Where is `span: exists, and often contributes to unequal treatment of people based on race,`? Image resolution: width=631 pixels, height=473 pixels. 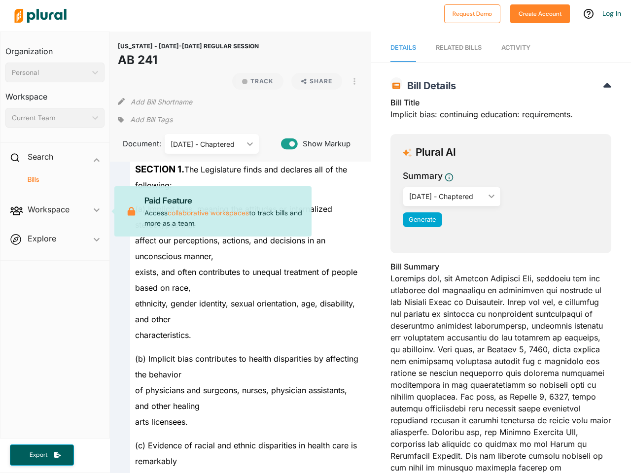 span: exists, and often contributes to unequal treatment of people based on race, is located at coordinates (246, 280).